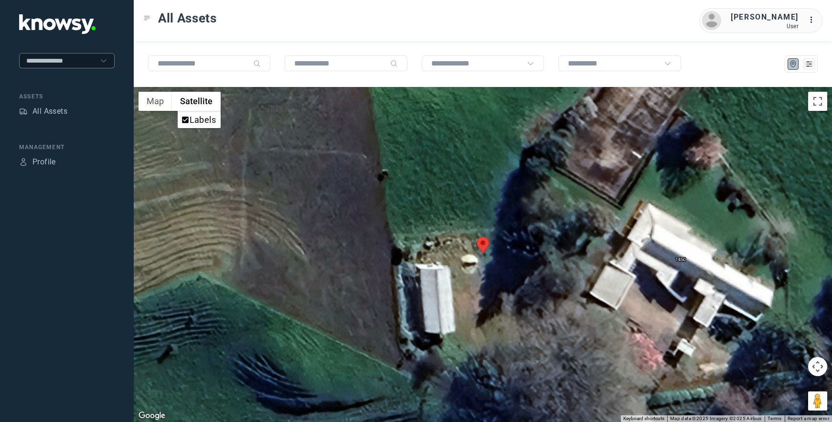 Image resolution: width=832 pixels, height=422 pixels. I want to click on ul: Show satellite imagery, so click(199, 119).